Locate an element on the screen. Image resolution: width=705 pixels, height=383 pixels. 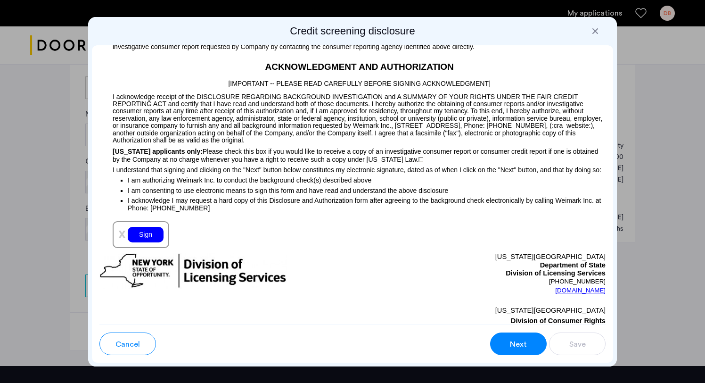
p: I acknowledge receipt of the DISCLOSURE REGARDING BACKGROUND INVESTIGATION and A SUMMARY OF YOUR ... is located at coordinates (352, 116).